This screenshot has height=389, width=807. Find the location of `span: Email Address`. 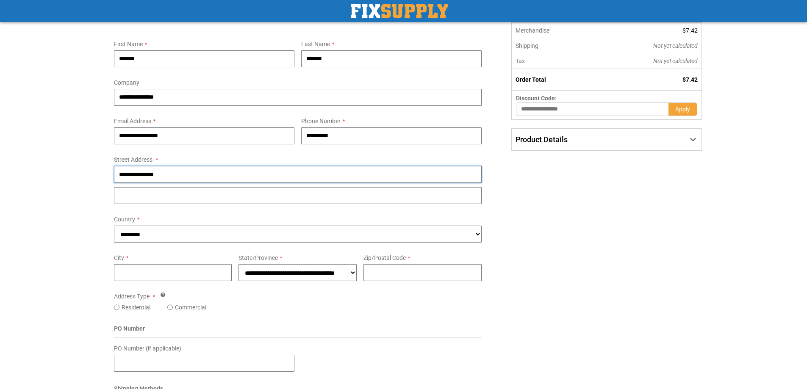

span: Email Address is located at coordinates (133, 121).